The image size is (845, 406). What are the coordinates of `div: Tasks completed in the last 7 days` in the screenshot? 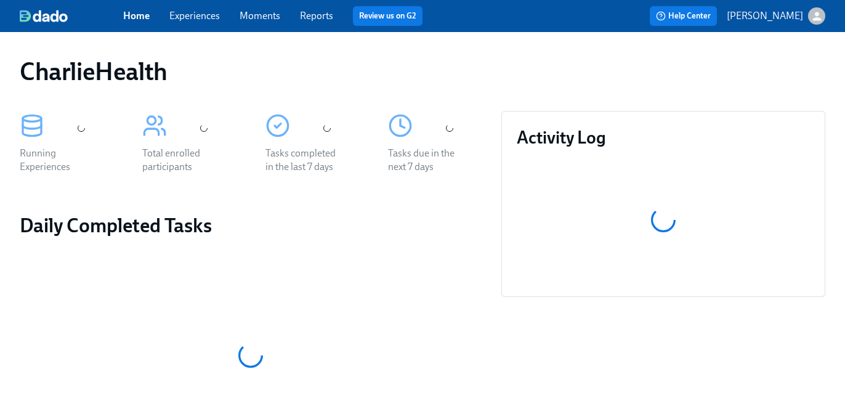 It's located at (305, 160).